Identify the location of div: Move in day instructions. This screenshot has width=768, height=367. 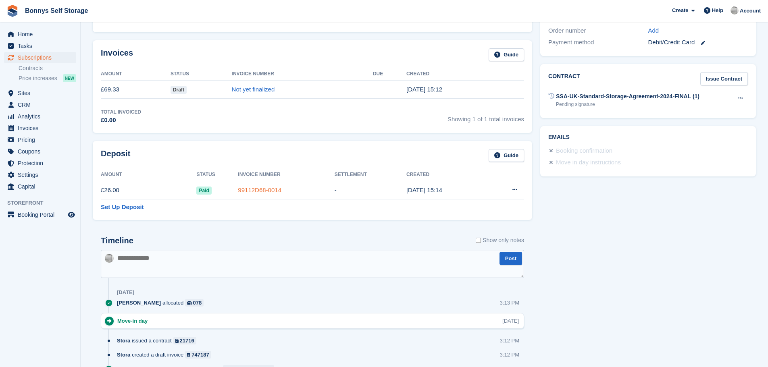
(588, 163).